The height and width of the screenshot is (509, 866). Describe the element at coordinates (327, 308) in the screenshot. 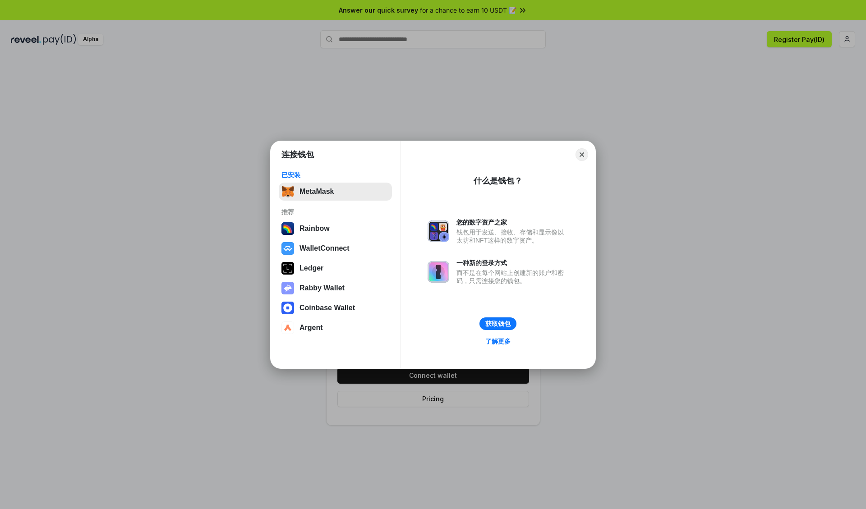

I see `div: Coinbase Wallet` at that location.